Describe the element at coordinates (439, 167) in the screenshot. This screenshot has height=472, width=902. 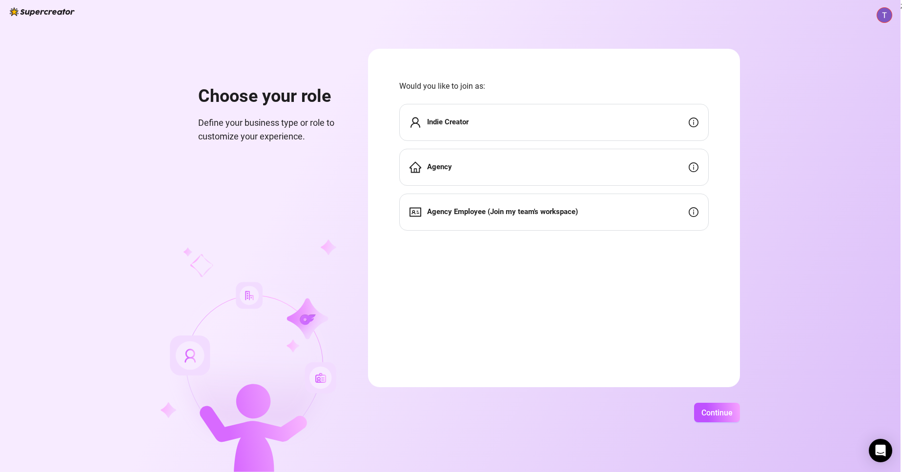
I see `strong: Agency` at that location.